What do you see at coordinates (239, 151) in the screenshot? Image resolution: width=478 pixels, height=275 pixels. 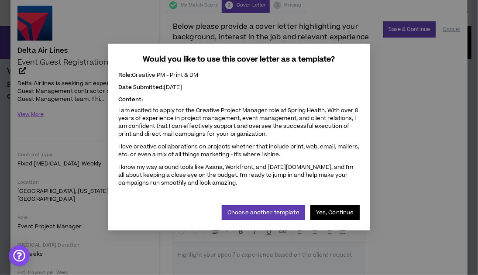 I see `span: I love creative collaborations on projects whether that include print, web, email, mailers, etc. ...` at bounding box center [239, 151].